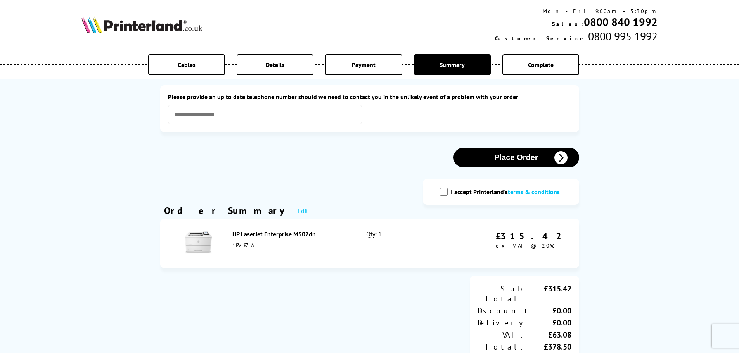  What do you see at coordinates (548, 347) in the screenshot?
I see `div: £378.50` at bounding box center [548, 347].